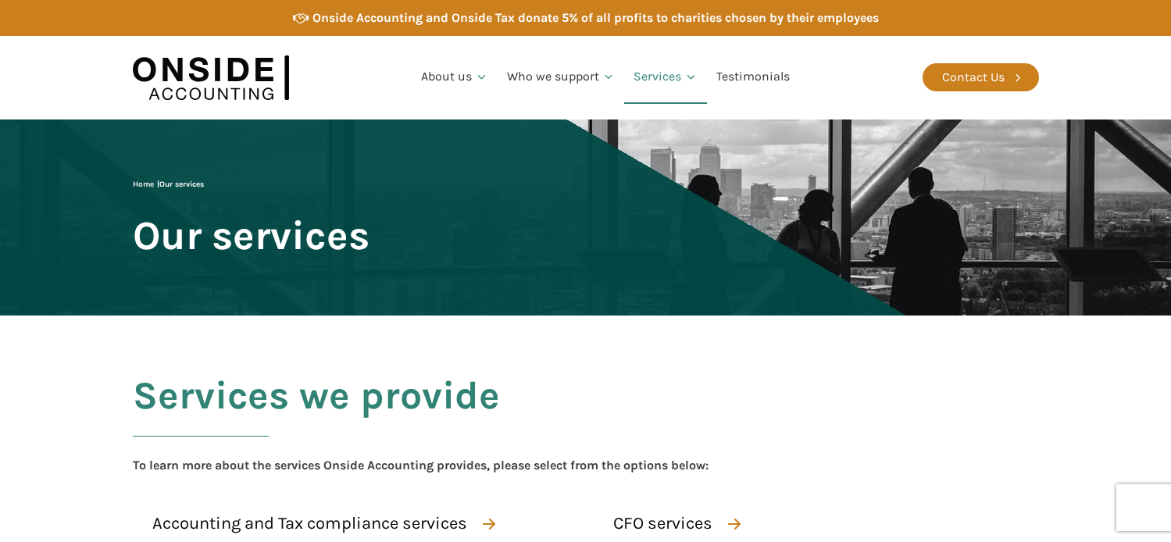 This screenshot has width=1171, height=542. I want to click on img: Onside Accounting, so click(211, 77).